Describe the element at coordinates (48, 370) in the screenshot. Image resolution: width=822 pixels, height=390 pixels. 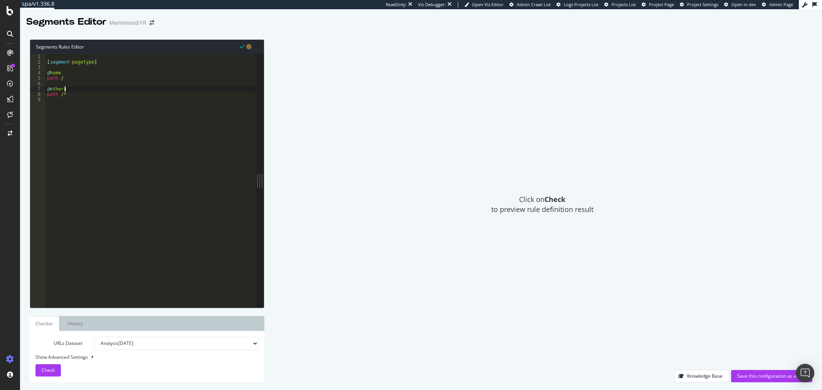
I see `span: Check` at that location.